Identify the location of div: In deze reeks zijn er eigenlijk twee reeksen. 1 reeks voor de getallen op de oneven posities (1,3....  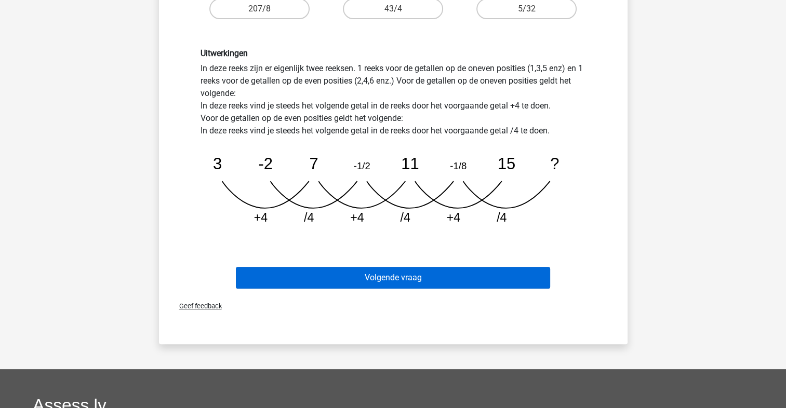
(393, 141).